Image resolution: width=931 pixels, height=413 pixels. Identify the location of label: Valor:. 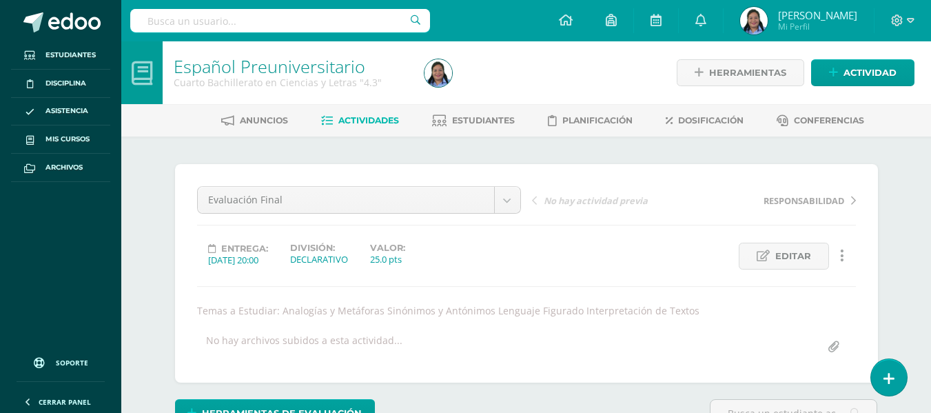
(387, 247).